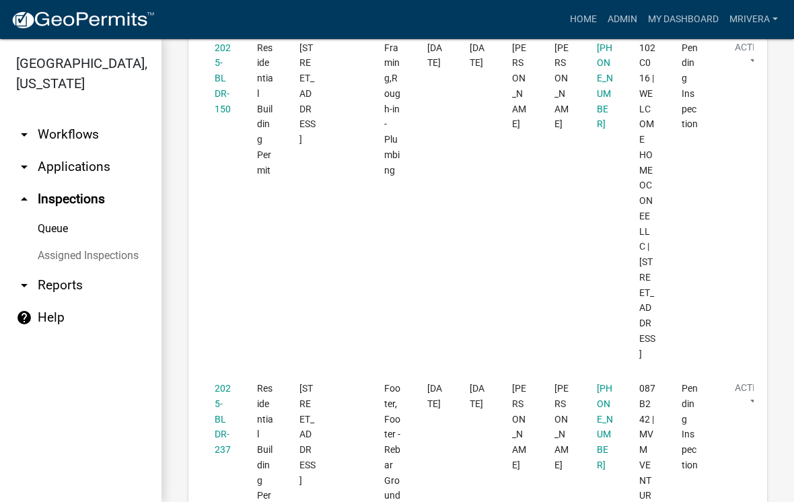 The image size is (794, 502). What do you see at coordinates (24, 318) in the screenshot?
I see `i: help` at bounding box center [24, 318].